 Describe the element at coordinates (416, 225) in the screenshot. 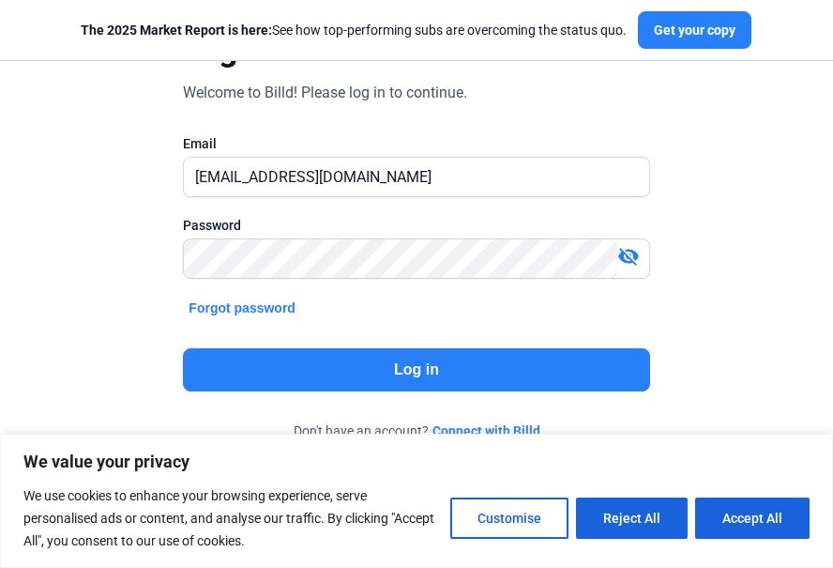

I see `div: Password` at that location.